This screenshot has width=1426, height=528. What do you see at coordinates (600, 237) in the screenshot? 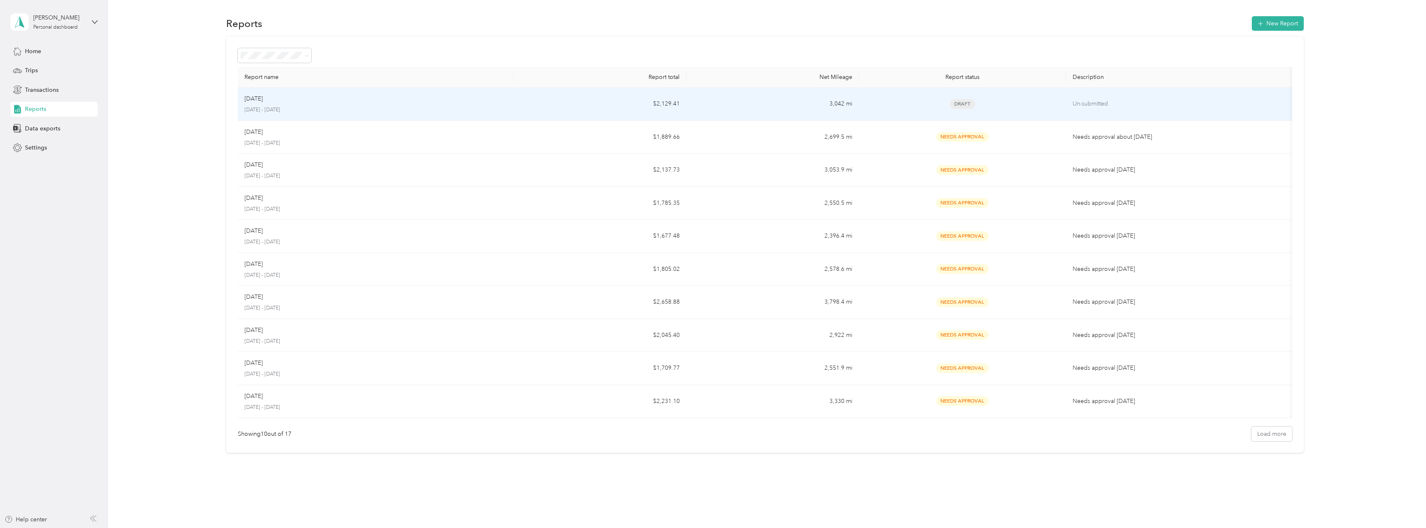
I see `td: $1,677.48` at bounding box center [600, 237].